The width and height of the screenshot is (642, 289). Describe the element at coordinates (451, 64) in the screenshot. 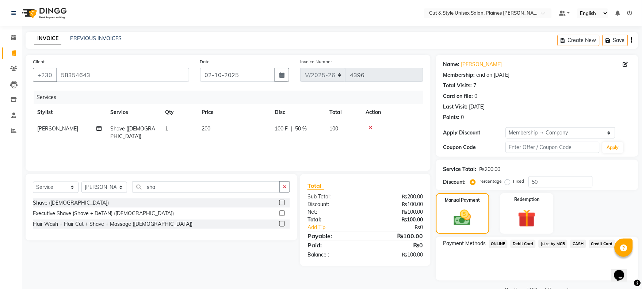

I see `div: Name:` at that location.